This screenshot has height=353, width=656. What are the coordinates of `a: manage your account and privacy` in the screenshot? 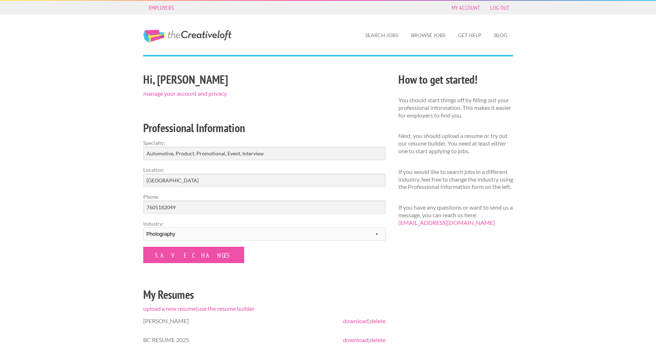 It's located at (185, 93).